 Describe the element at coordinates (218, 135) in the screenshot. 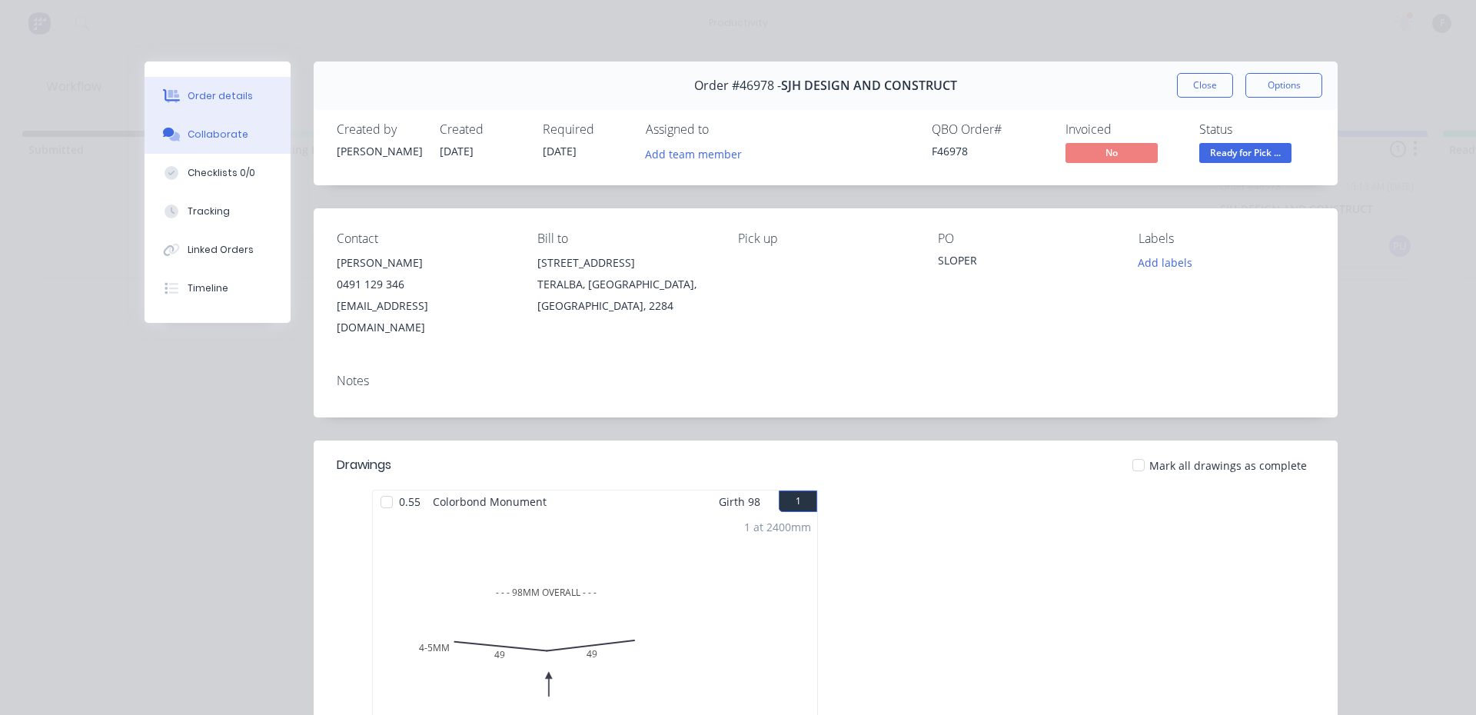

I see `button: Collaborate` at that location.